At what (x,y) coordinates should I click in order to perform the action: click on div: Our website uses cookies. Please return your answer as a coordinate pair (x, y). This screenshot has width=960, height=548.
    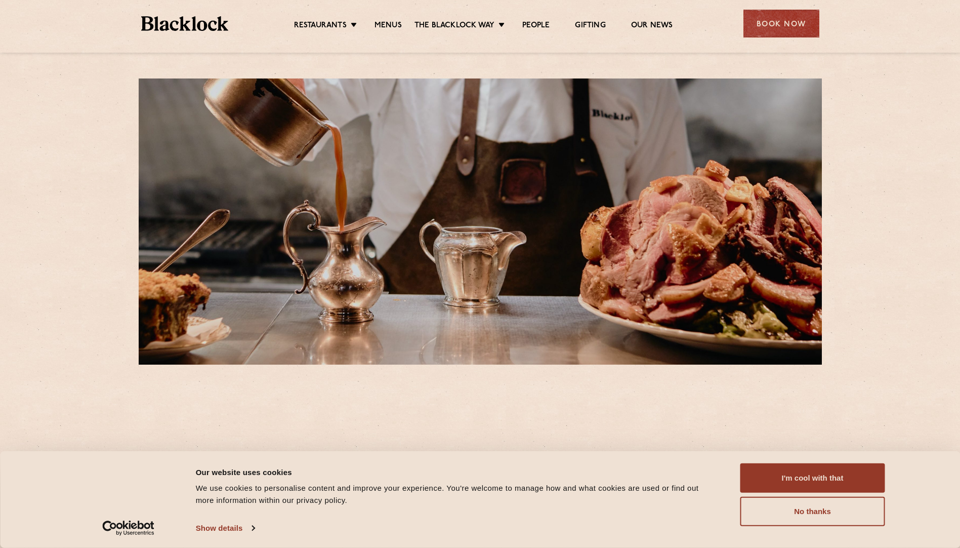
    Looking at the image, I should click on (457, 472).